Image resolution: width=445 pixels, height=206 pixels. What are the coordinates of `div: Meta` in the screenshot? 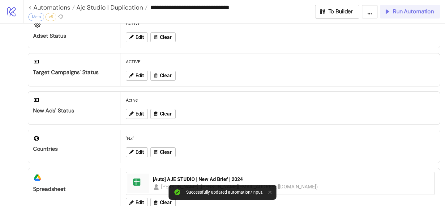 It's located at (36, 17).